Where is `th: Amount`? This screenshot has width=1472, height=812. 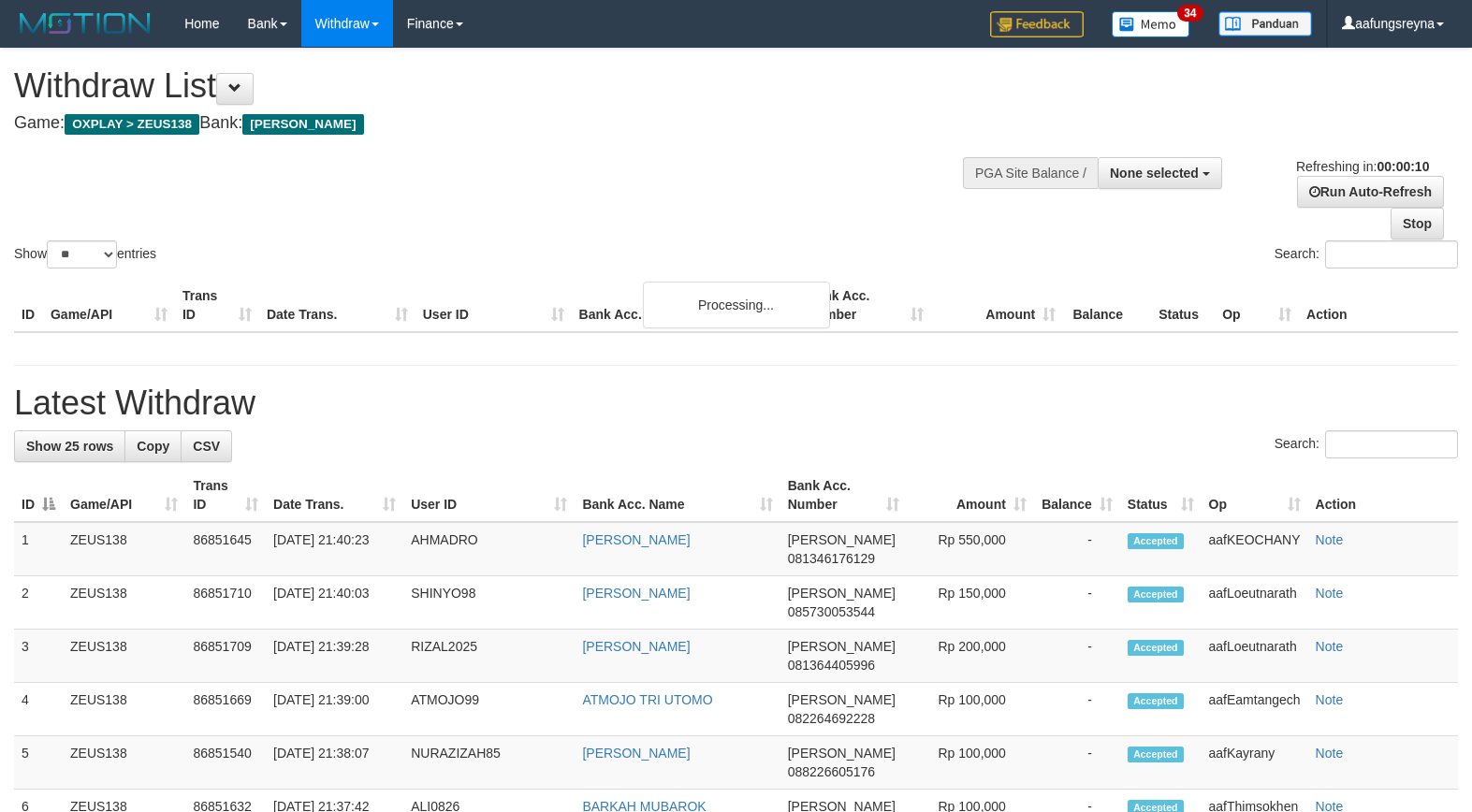
th: Amount is located at coordinates (997, 305).